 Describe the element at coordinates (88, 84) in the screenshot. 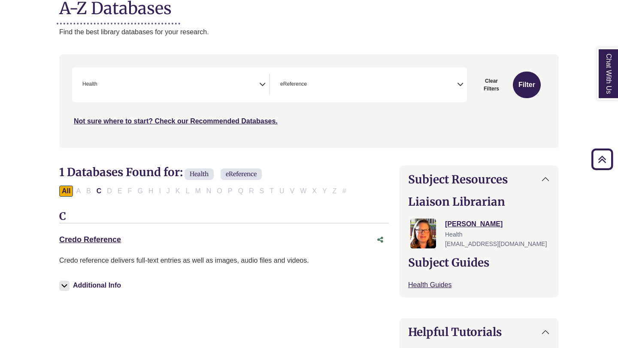

I see `li: Health` at that location.